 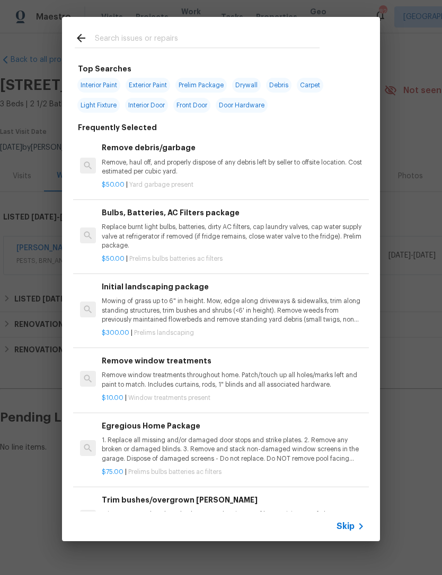 What do you see at coordinates (112, 398) in the screenshot?
I see `span: $10.00` at bounding box center [112, 398].